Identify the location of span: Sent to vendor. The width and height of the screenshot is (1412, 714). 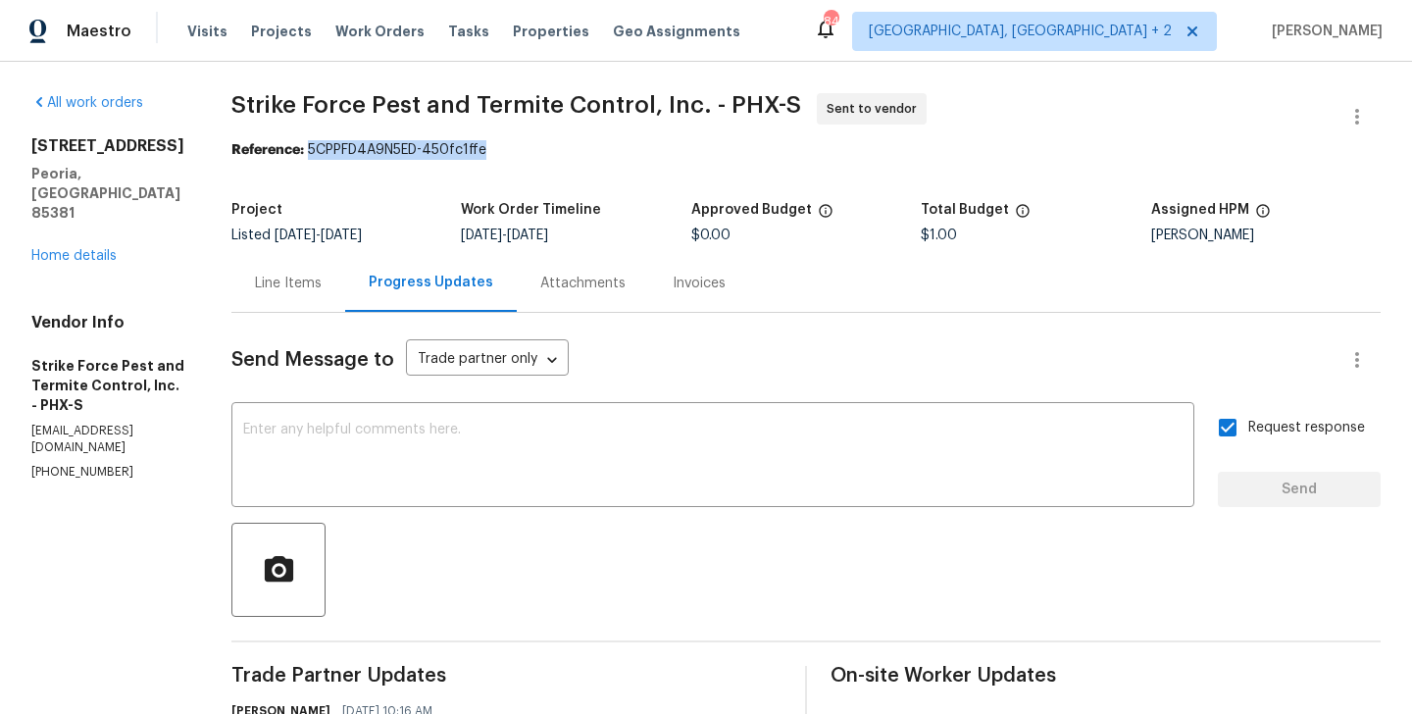
(876, 109).